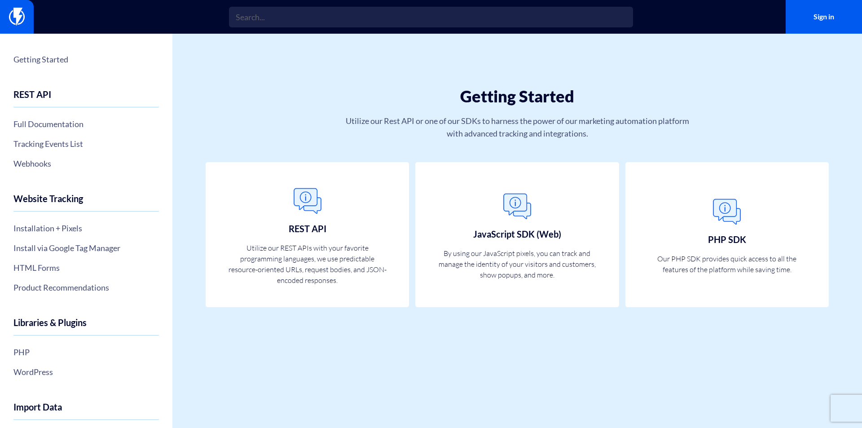 The width and height of the screenshot is (862, 428). I want to click on a: Full Documentation, so click(86, 124).